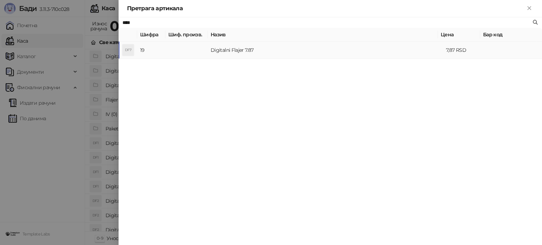 The height and width of the screenshot is (245, 542). What do you see at coordinates (325, 50) in the screenshot?
I see `td: Digitalni Flajer 7.87` at bounding box center [325, 50].